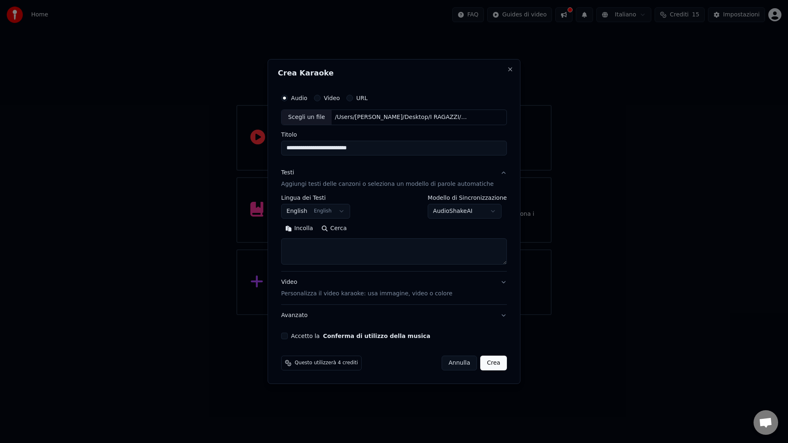  I want to click on label: URL, so click(362, 98).